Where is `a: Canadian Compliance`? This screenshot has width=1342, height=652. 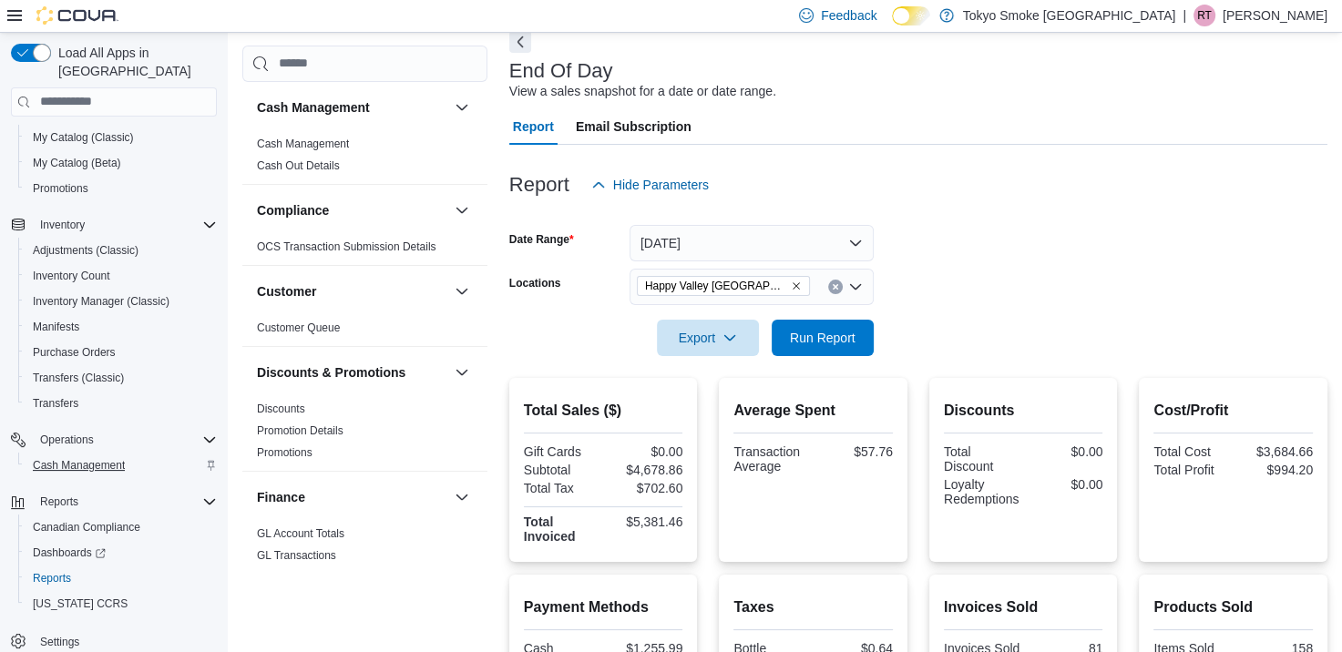 a: Canadian Compliance is located at coordinates (87, 528).